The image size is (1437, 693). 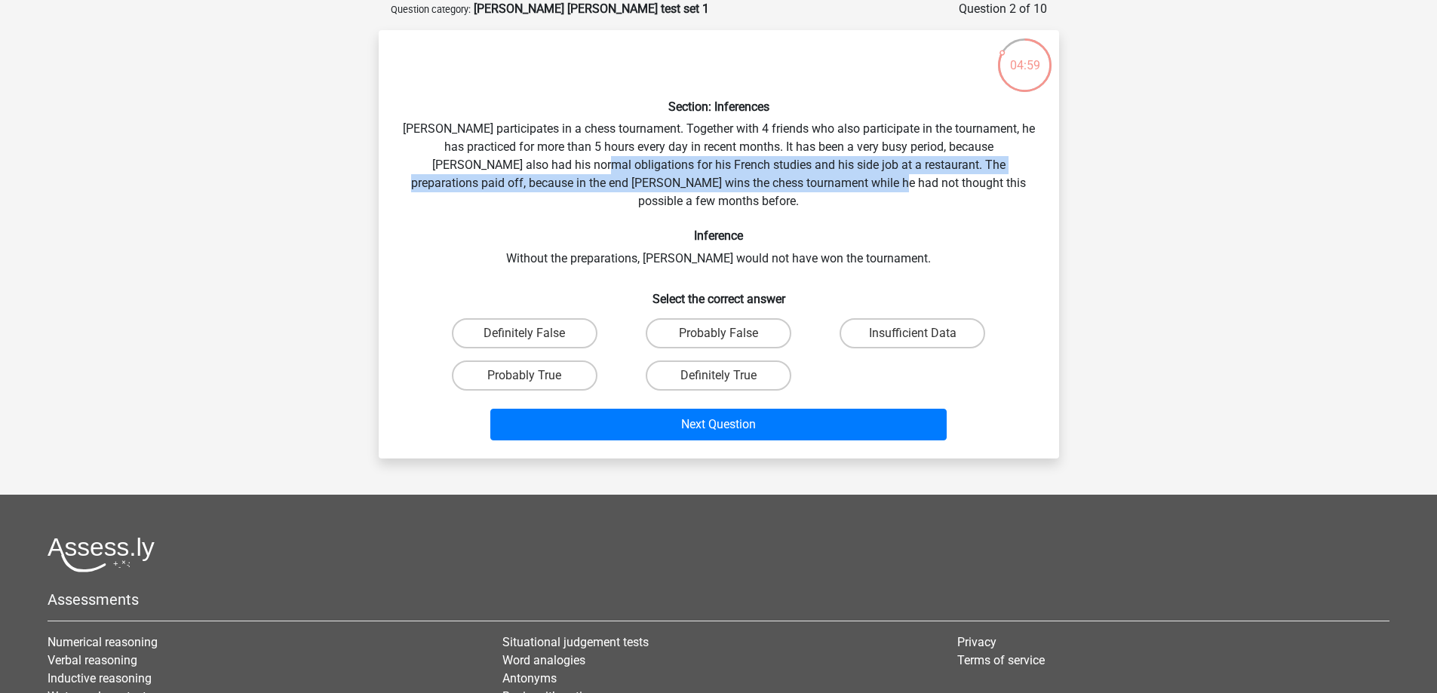 What do you see at coordinates (544, 660) in the screenshot?
I see `a: Word analogies` at bounding box center [544, 660].